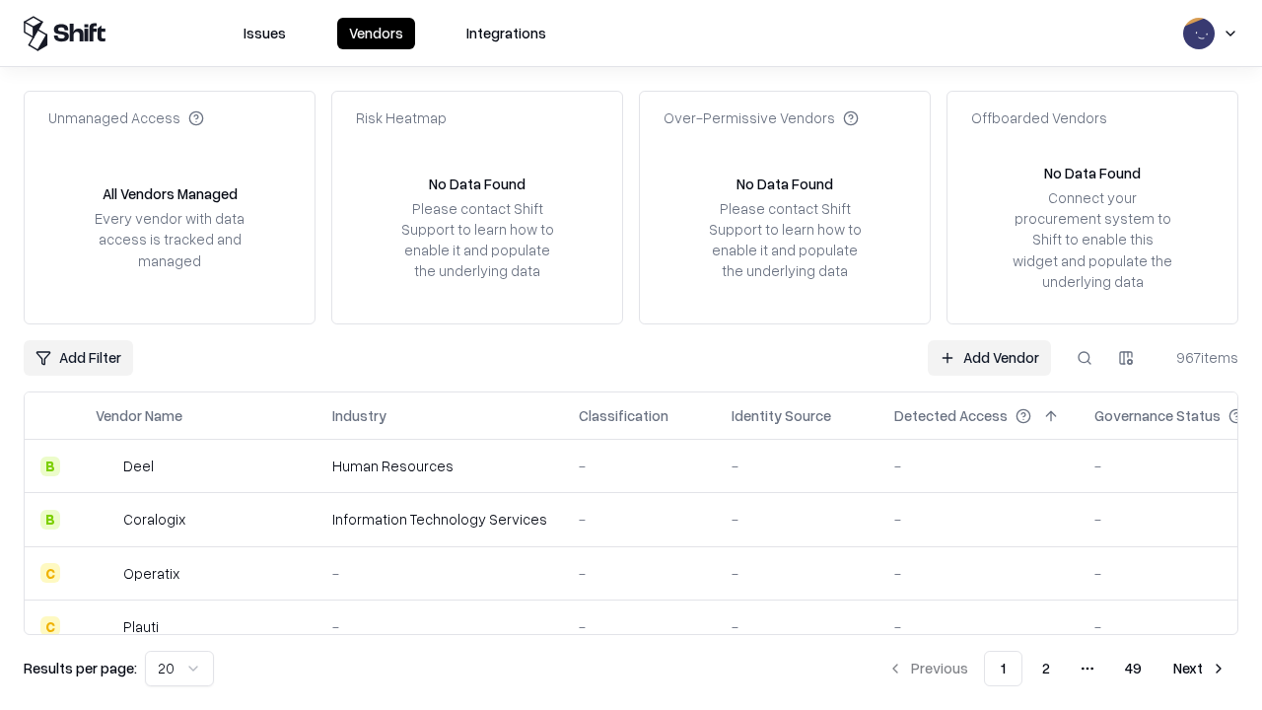  Describe the element at coordinates (506, 34) in the screenshot. I see `button: Integrations` at that location.